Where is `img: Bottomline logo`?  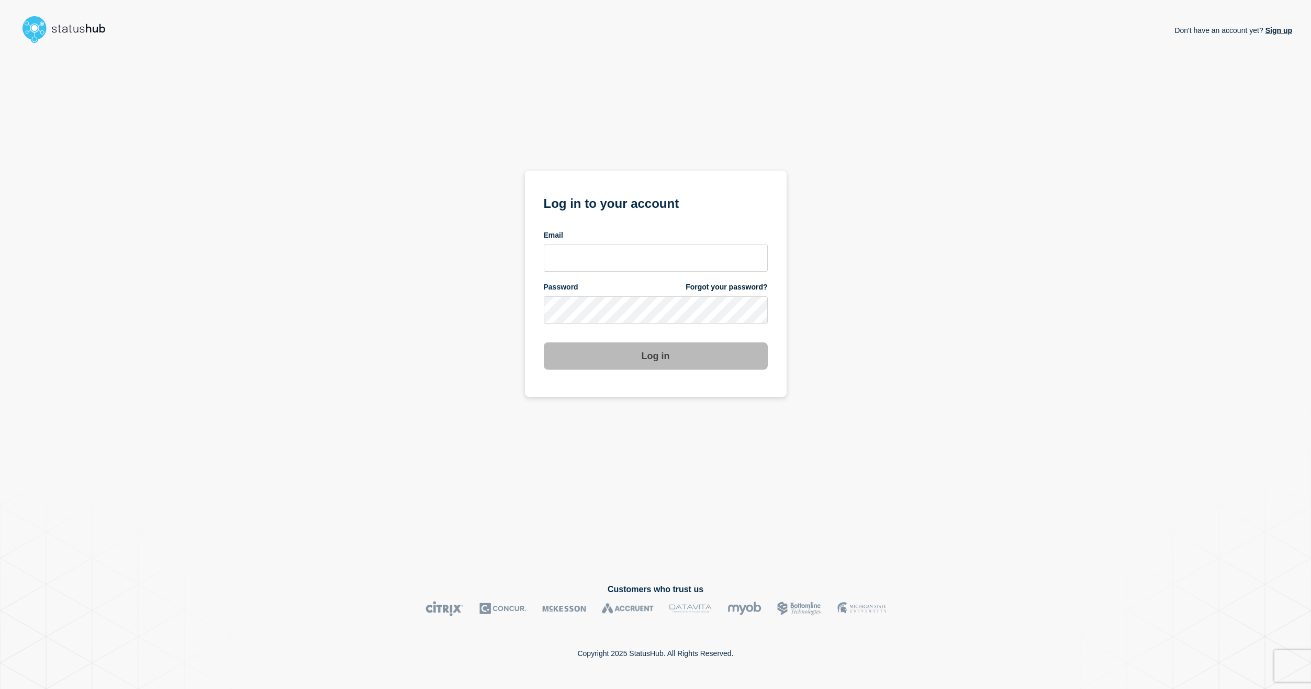 img: Bottomline logo is located at coordinates (799, 608).